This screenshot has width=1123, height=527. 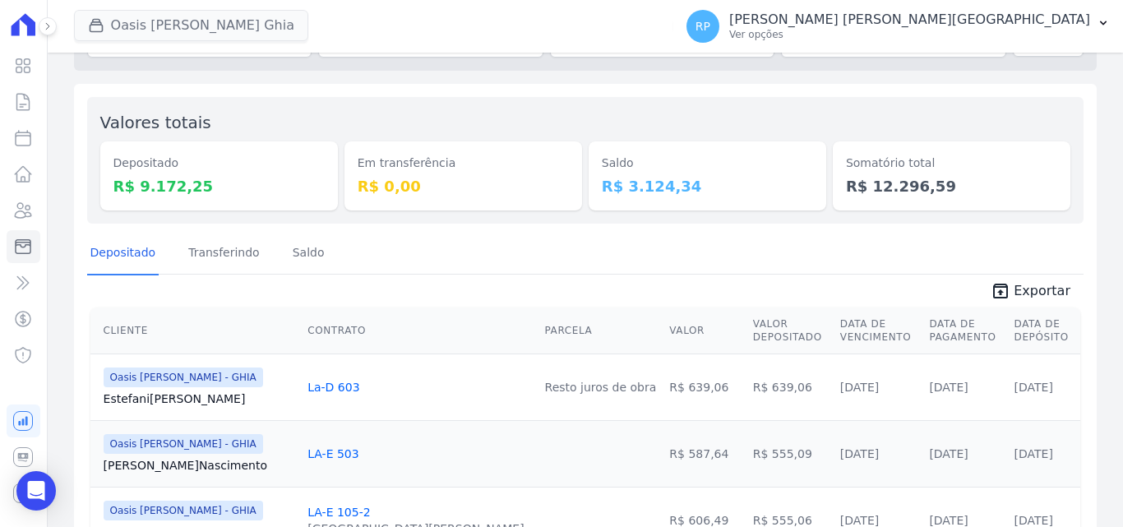 What do you see at coordinates (219, 163) in the screenshot?
I see `dt: Depositado` at bounding box center [219, 163].